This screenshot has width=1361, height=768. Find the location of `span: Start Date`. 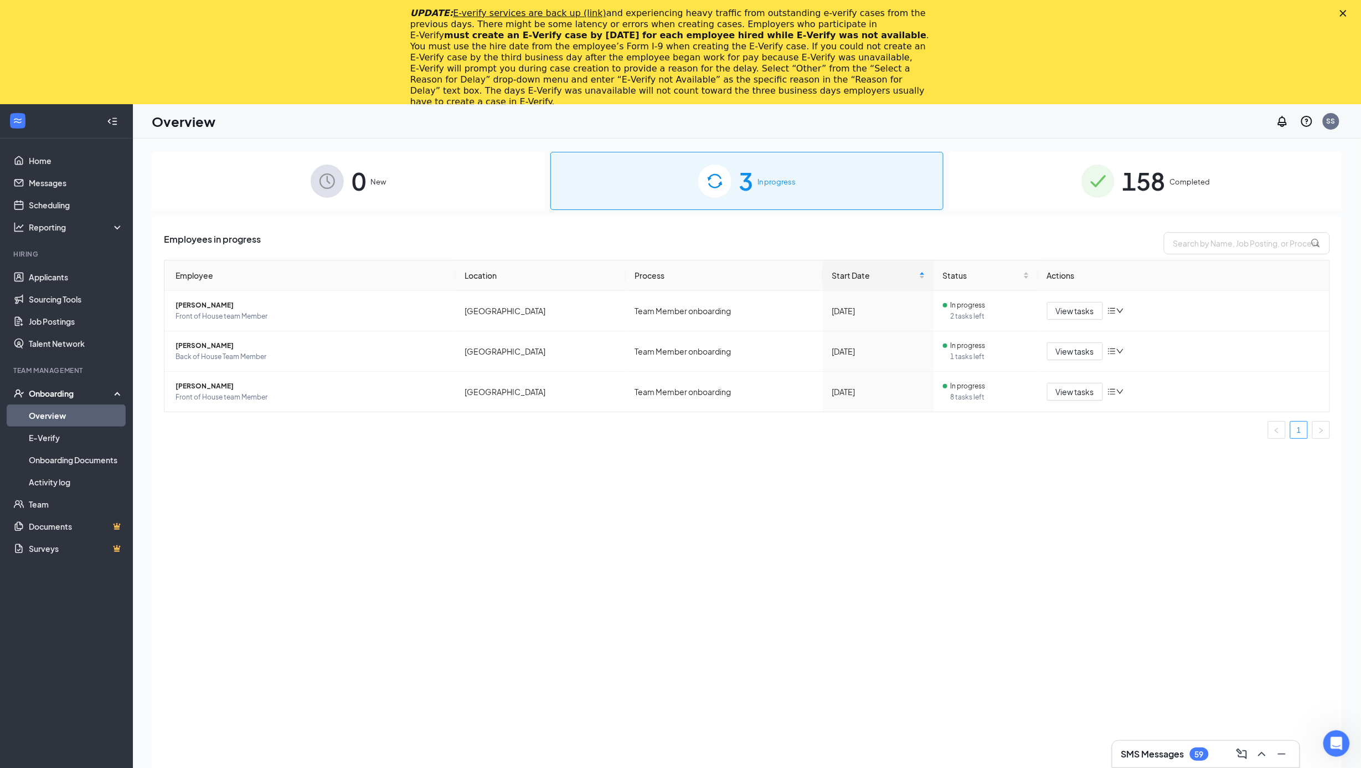

span: Start Date is located at coordinates (874, 275).